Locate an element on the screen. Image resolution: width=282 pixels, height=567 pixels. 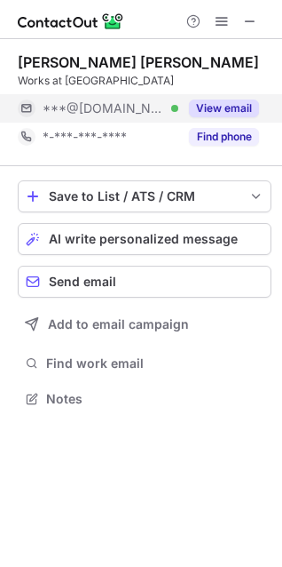
button: Find work email is located at coordinates (145, 363).